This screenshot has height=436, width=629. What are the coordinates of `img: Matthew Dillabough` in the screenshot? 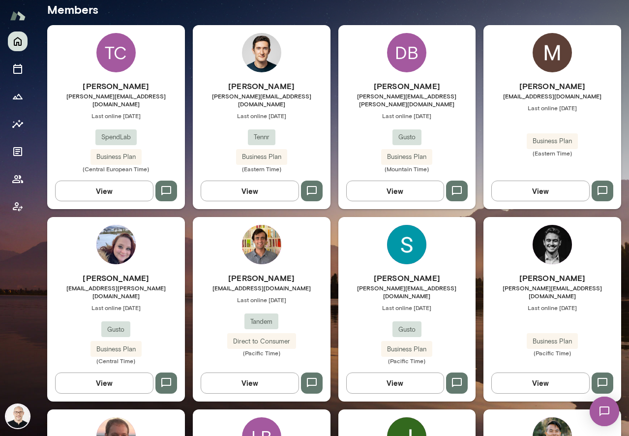 It's located at (552, 53).